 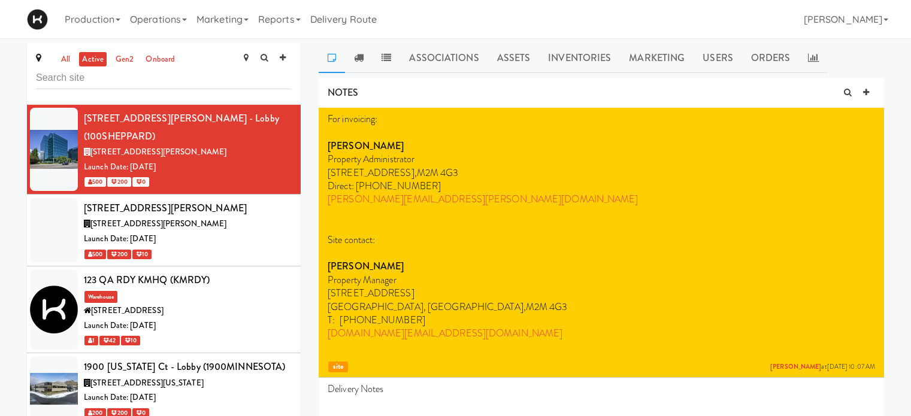 I want to click on input: Search site, so click(x=163, y=78).